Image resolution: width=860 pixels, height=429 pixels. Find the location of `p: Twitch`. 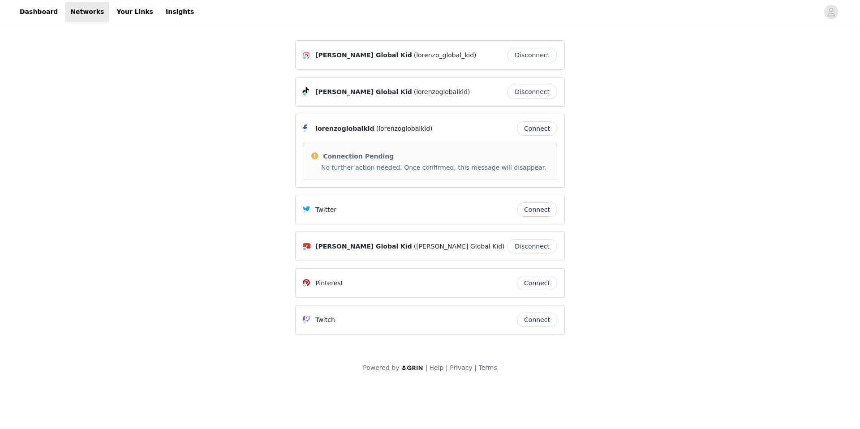

p: Twitch is located at coordinates (325, 320).